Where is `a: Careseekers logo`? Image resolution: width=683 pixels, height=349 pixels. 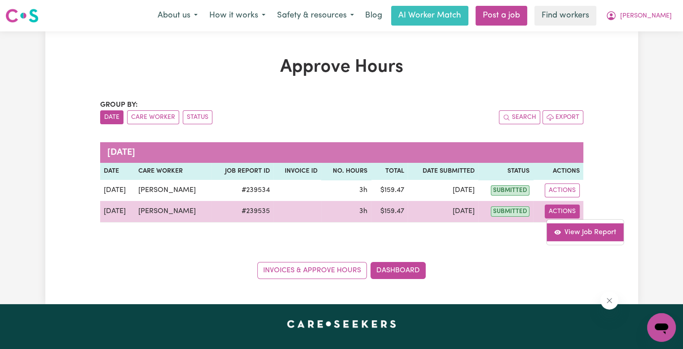 a: Careseekers logo is located at coordinates (22, 16).